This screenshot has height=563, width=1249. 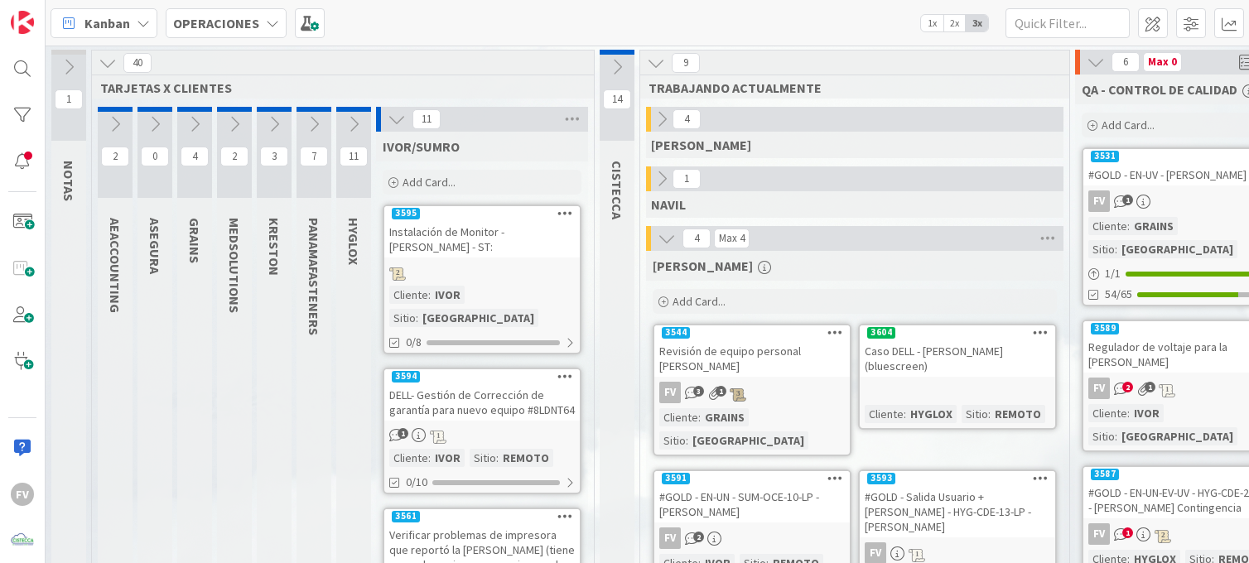 What do you see at coordinates (421, 147) in the screenshot?
I see `span: IVOR/SUMRO` at bounding box center [421, 147].